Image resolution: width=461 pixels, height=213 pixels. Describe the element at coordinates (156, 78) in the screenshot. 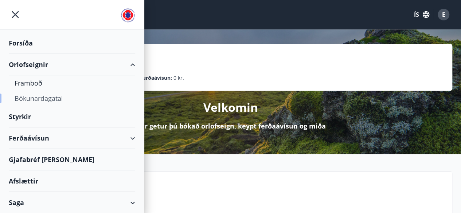

I see `p: Ferðaávísun :` at that location.